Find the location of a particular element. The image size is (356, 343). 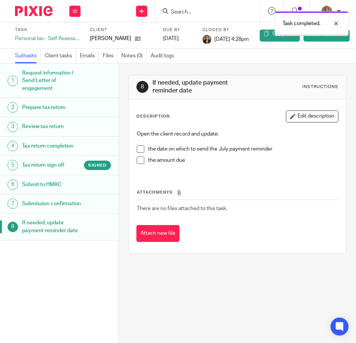

label: Client is located at coordinates (123, 30).